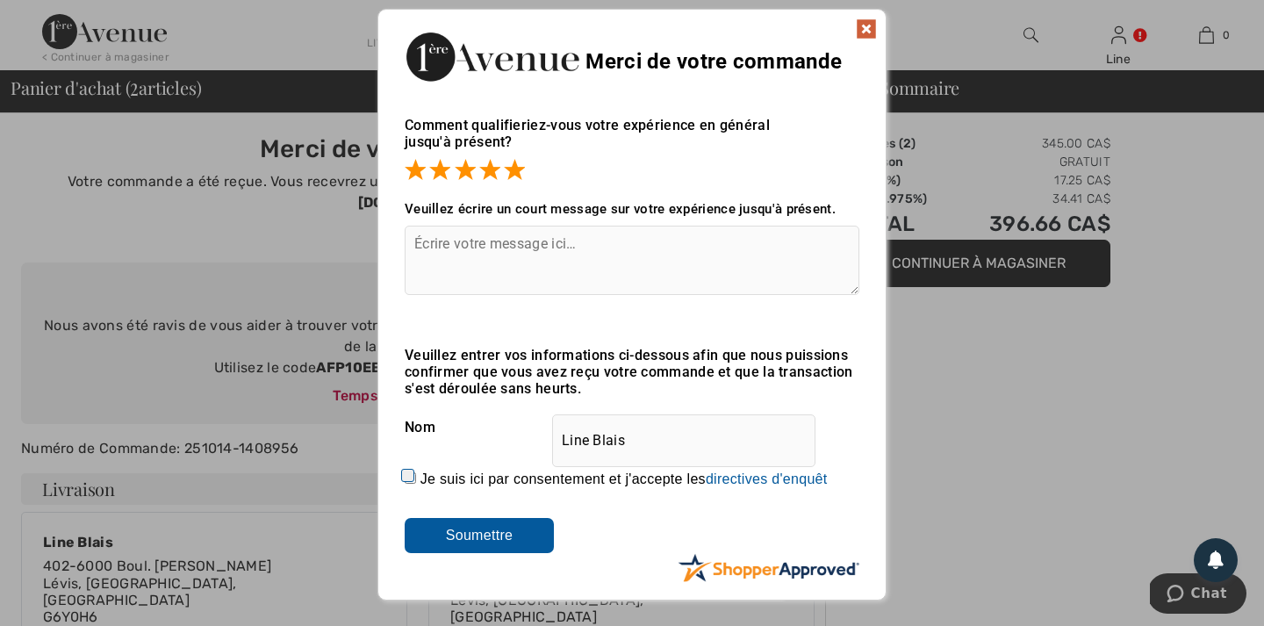  Describe the element at coordinates (632, 141) in the screenshot. I see `div: Comment qualifieriez-vous votre expérience en général jusqu'à présent?` at that location.